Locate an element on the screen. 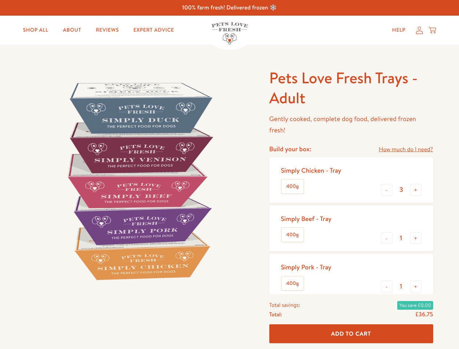 The height and width of the screenshot is (349, 459). span: Add To Cart is located at coordinates (351, 333).